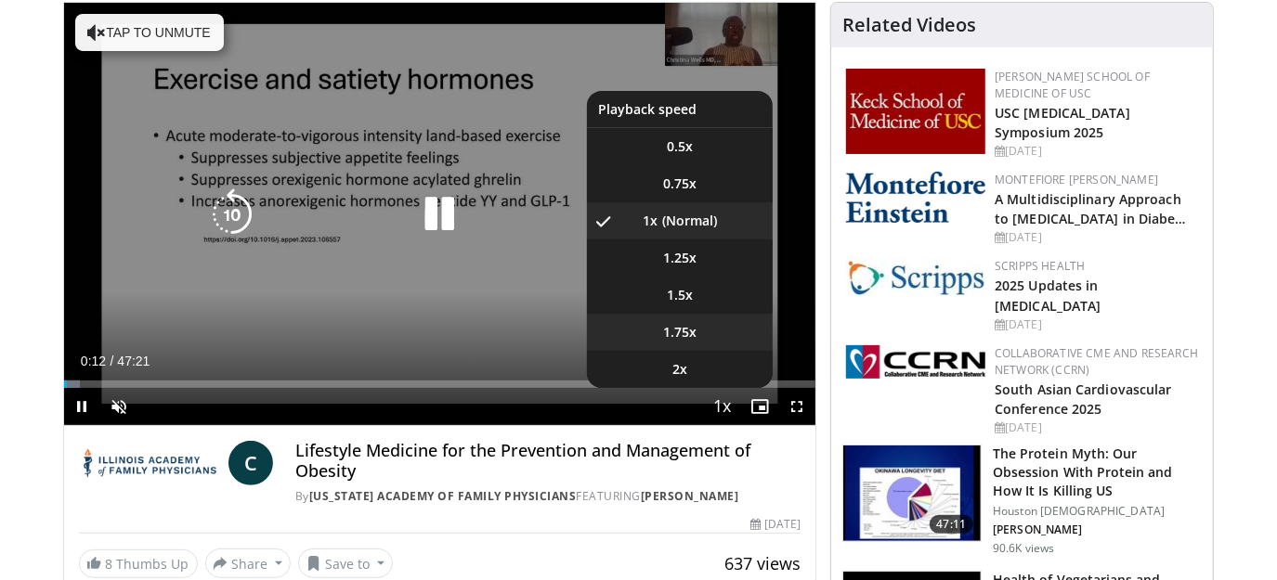 The height and width of the screenshot is (580, 1277). Describe the element at coordinates (248, 564) in the screenshot. I see `button: Share` at that location.